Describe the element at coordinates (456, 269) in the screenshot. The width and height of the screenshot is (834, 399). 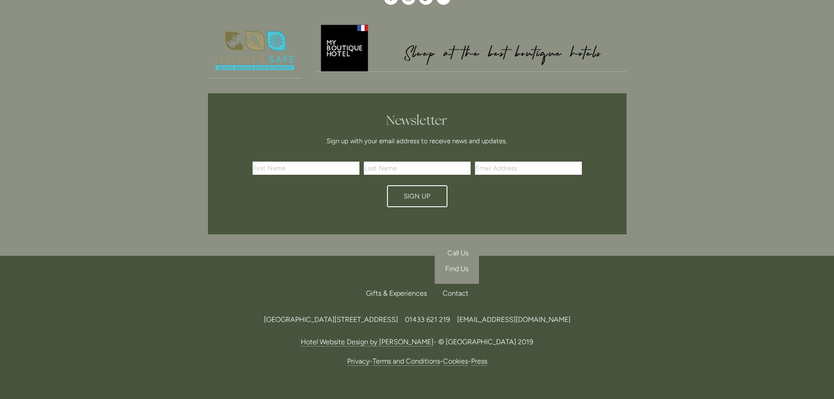
I see `a: Find Us` at that location.